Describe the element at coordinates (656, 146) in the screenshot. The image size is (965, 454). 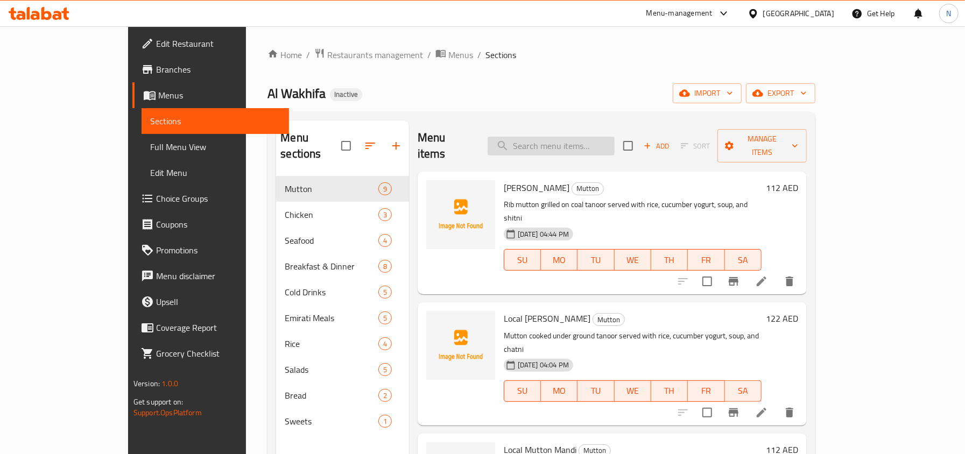
I see `span: Add` at that location.